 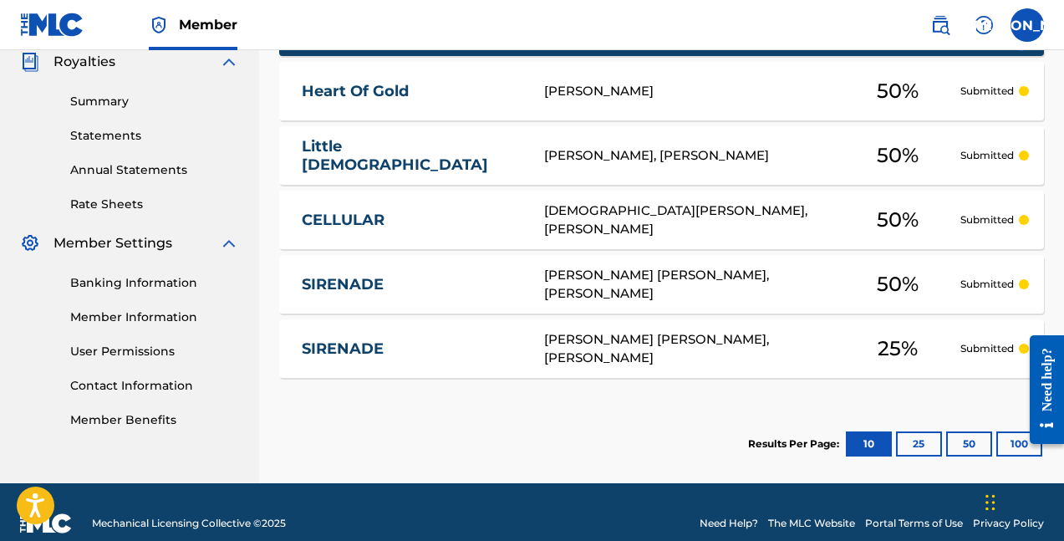 I want to click on a: Rate Sheets, so click(x=155, y=204).